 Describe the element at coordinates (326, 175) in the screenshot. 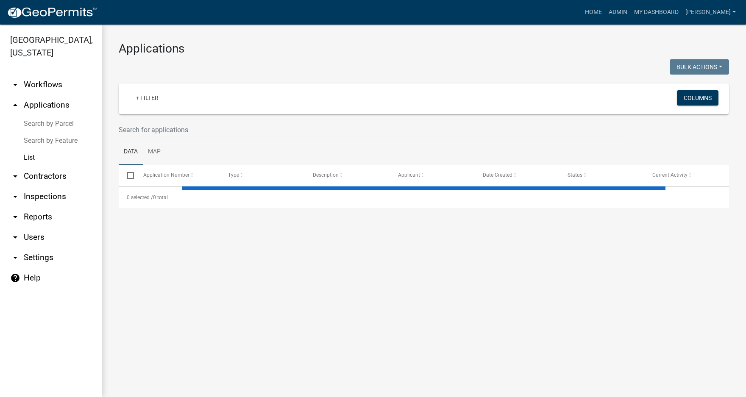

I see `span: Description` at that location.